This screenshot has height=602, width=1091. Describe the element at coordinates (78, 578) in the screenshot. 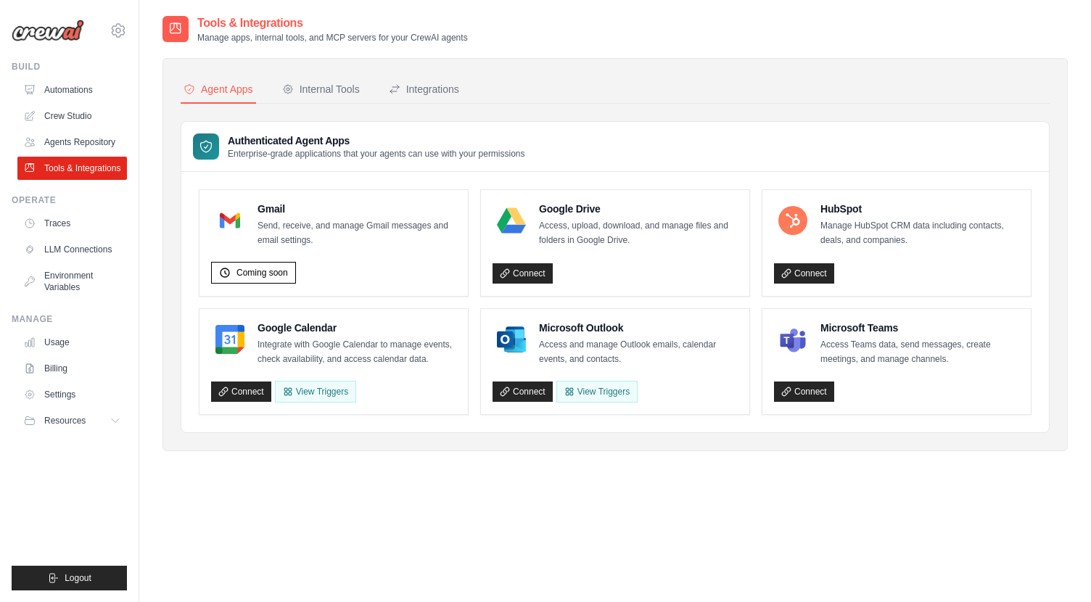

I see `span: Logout` at that location.